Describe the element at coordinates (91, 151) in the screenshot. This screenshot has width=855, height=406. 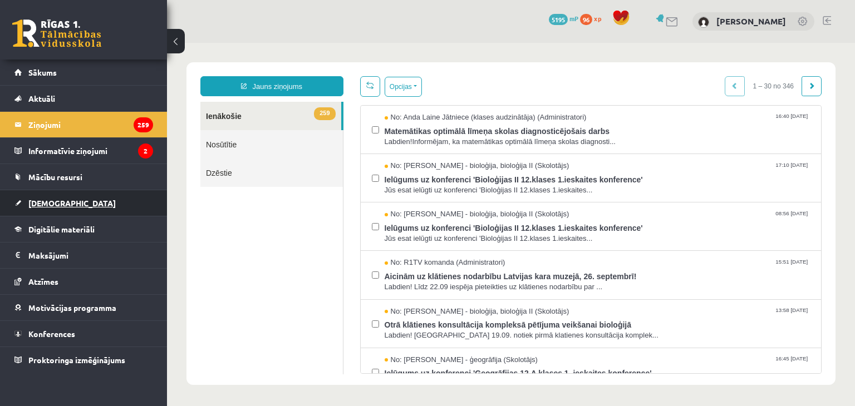
I see `legend: Informatīvie ziņojumi` at that location.